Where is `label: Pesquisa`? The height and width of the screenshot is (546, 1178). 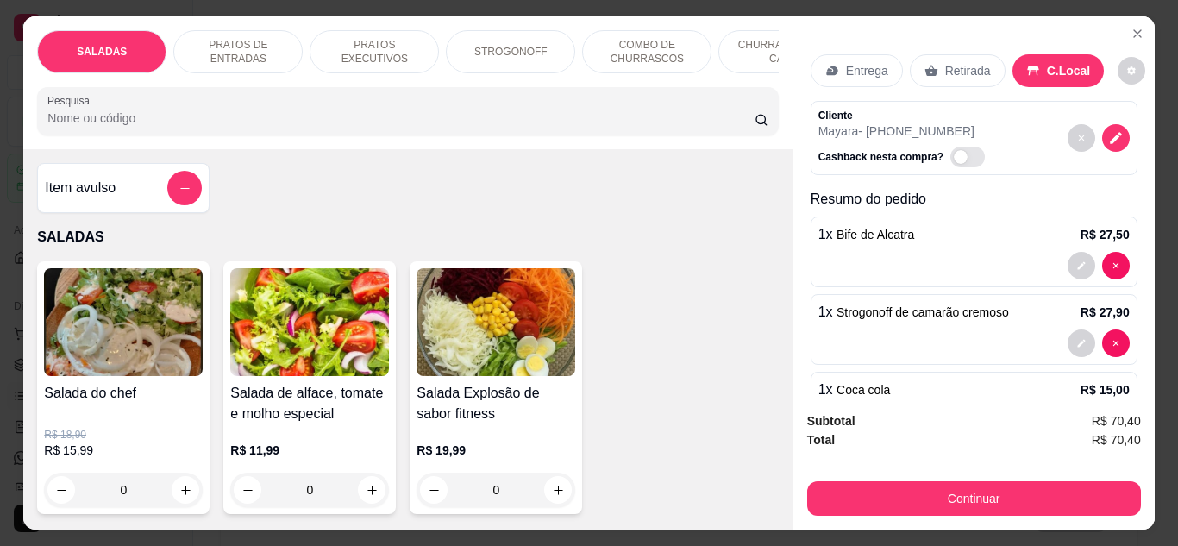
label: Pesquisa is located at coordinates (72, 100).